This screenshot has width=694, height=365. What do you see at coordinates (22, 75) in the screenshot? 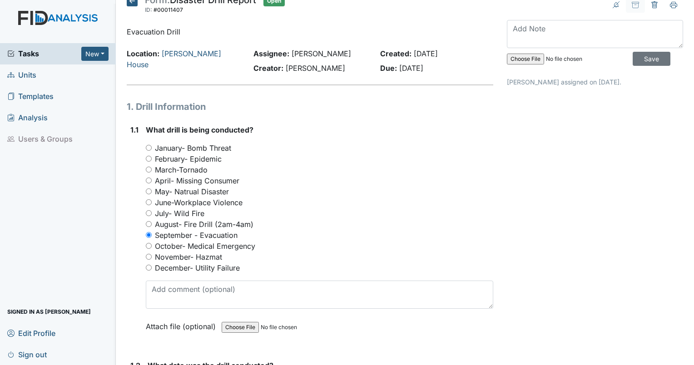
I see `span: Units` at bounding box center [22, 75].